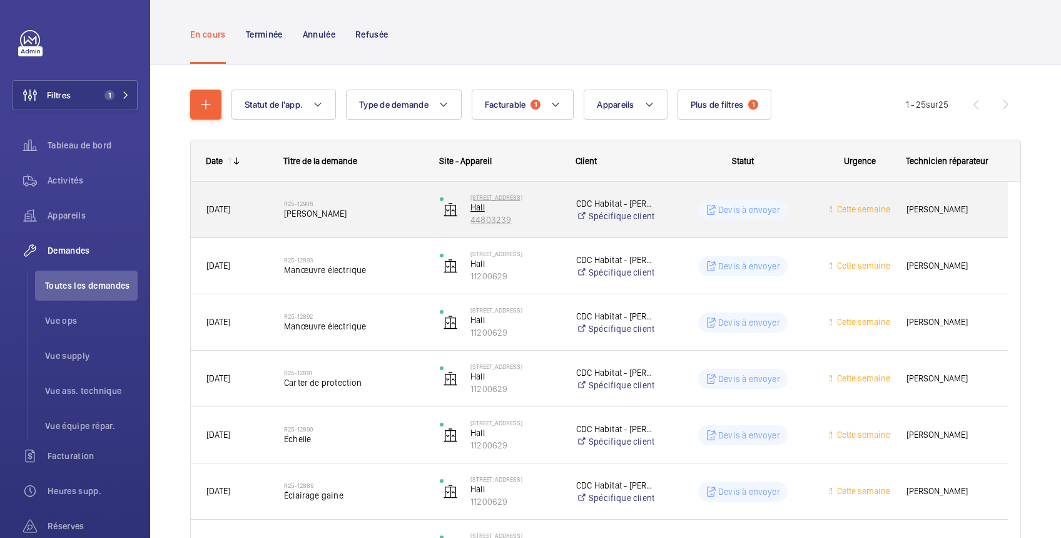 Image resolution: width=1061 pixels, height=538 pixels. Describe the element at coordinates (394, 105) in the screenshot. I see `span: Type de demande` at that location.